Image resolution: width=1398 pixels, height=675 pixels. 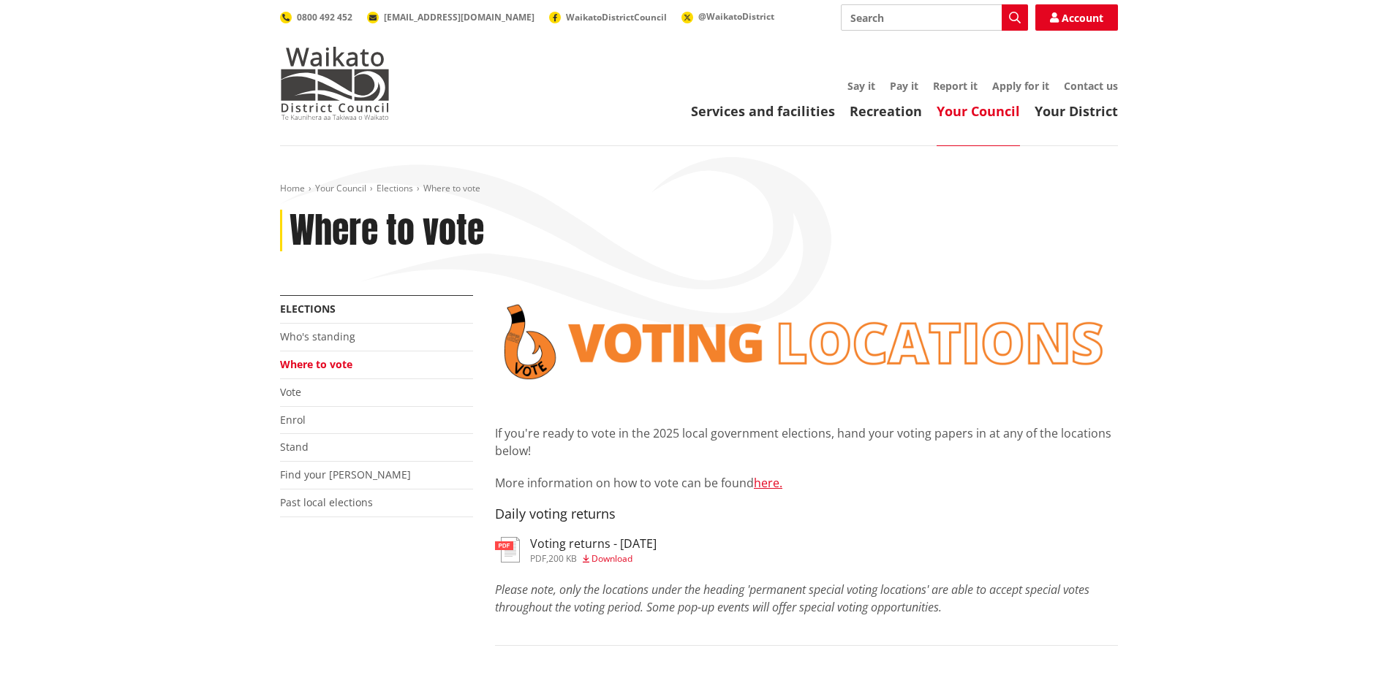 I want to click on a: Pay it, so click(x=904, y=86).